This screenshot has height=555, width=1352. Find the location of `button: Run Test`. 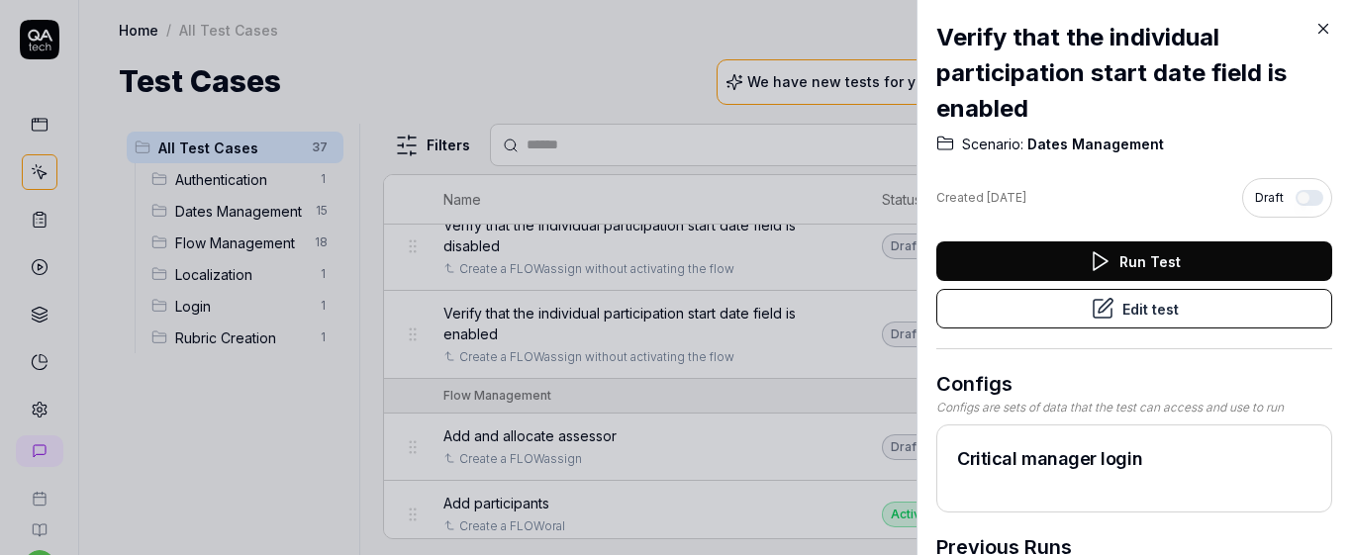

button: Run Test is located at coordinates (1135, 261).